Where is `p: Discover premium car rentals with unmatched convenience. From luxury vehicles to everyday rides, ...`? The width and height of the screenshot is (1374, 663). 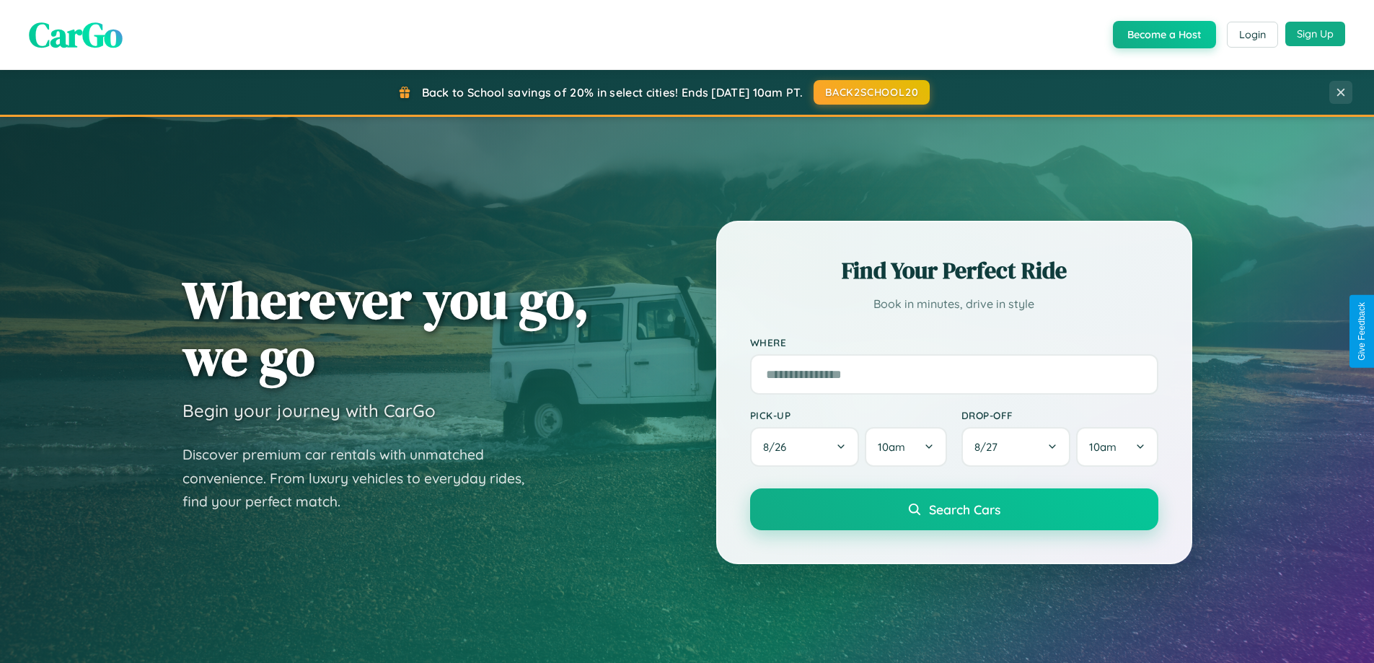 p: Discover premium car rentals with unmatched convenience. From luxury vehicles to everyday rides, ... is located at coordinates (363, 478).